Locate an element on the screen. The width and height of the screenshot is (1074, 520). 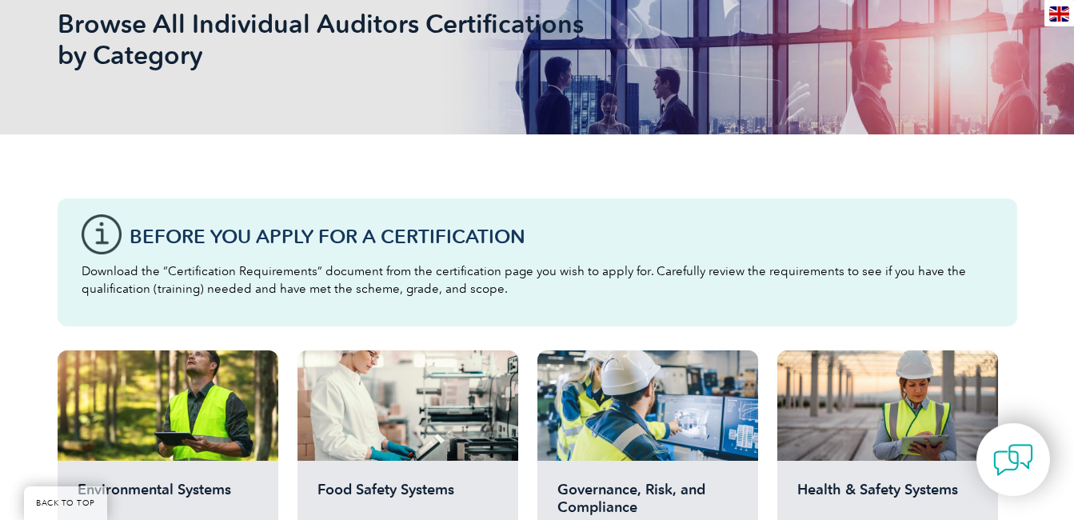
img: contact-chat.png is located at coordinates (1013, 460).